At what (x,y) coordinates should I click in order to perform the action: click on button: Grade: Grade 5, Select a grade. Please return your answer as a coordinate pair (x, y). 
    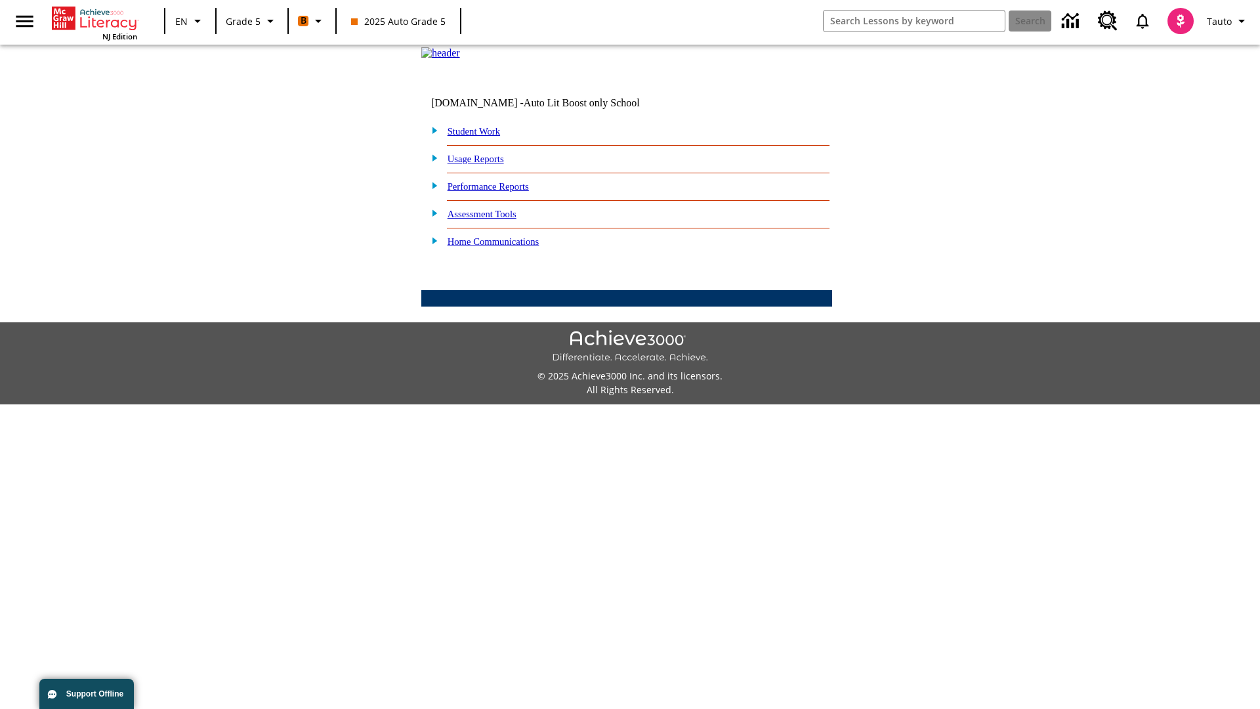
    Looking at the image, I should click on (252, 21).